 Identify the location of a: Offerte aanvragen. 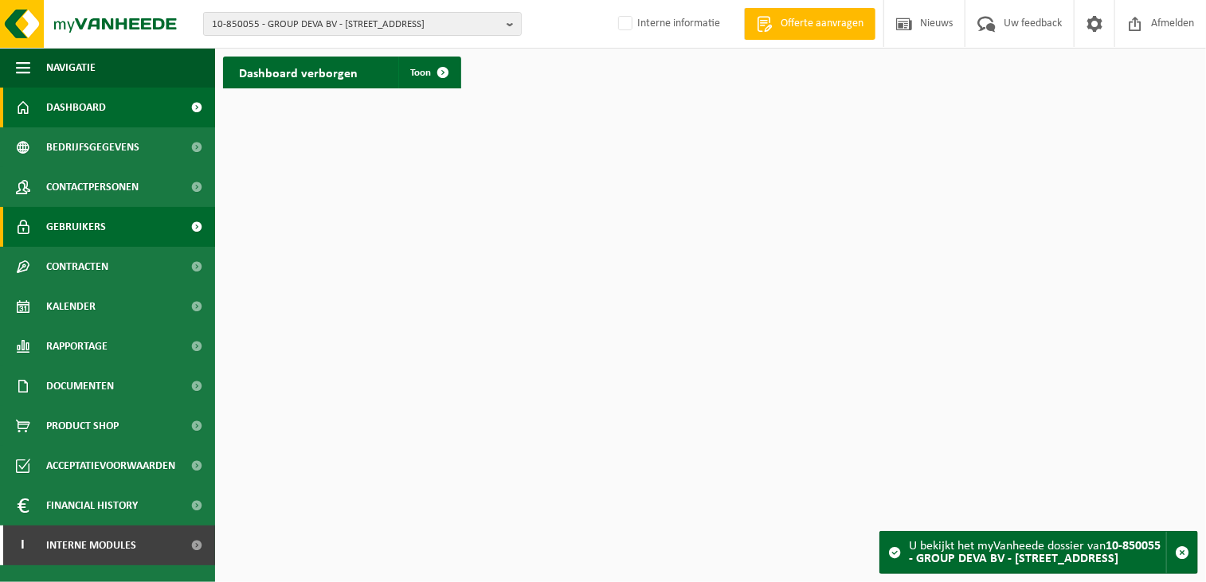
(809, 24).